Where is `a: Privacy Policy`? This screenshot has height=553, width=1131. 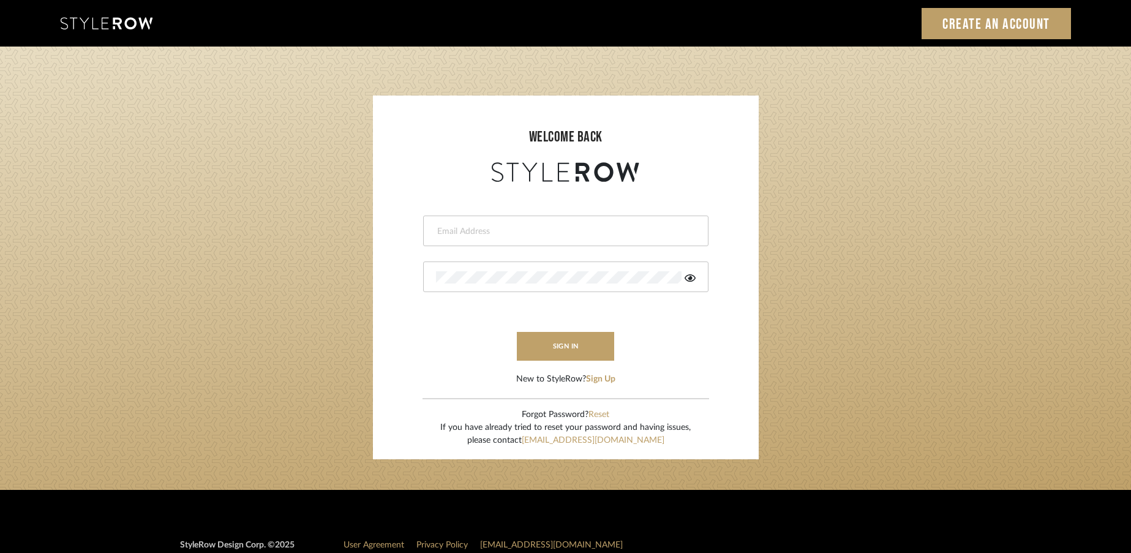
a: Privacy Policy is located at coordinates (442, 545).